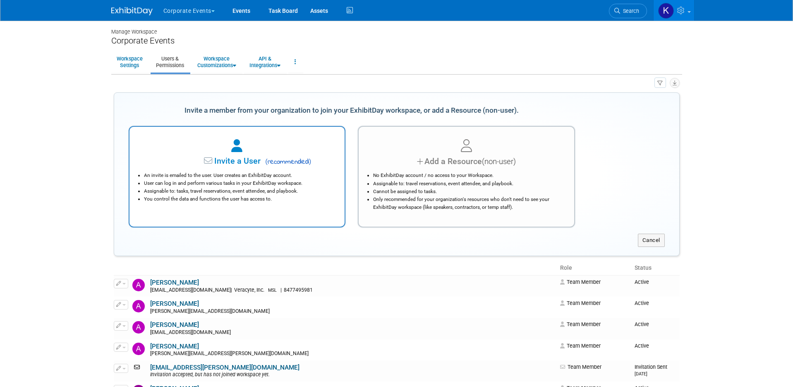 This screenshot has height=387, width=793. I want to click on span: 8477495981, so click(298, 290).